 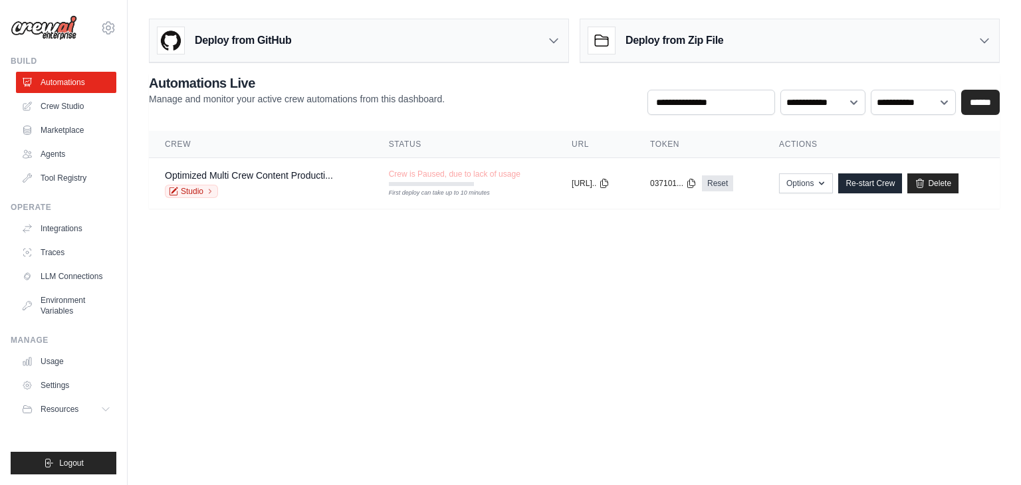 What do you see at coordinates (63, 463) in the screenshot?
I see `button: Logout` at bounding box center [63, 463].